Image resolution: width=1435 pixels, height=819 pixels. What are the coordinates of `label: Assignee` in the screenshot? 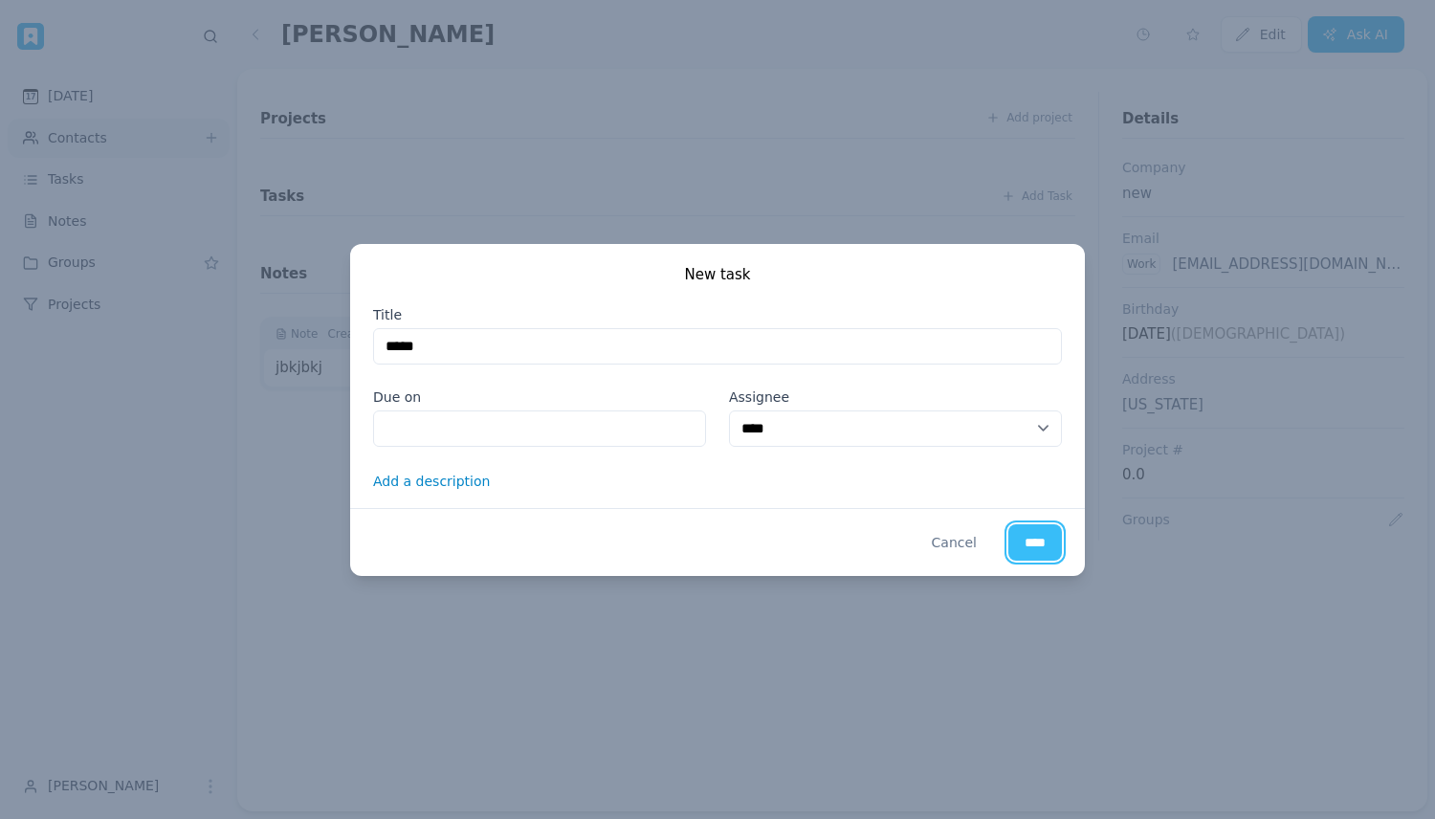 It's located at (895, 397).